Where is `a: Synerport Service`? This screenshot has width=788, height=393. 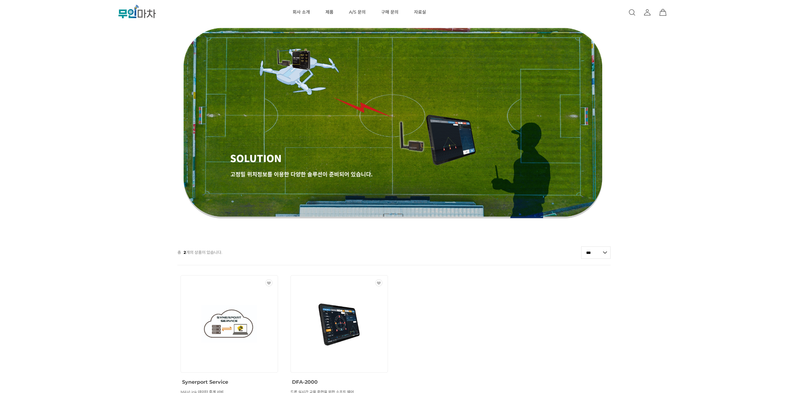 a: Synerport Service is located at coordinates (205, 382).